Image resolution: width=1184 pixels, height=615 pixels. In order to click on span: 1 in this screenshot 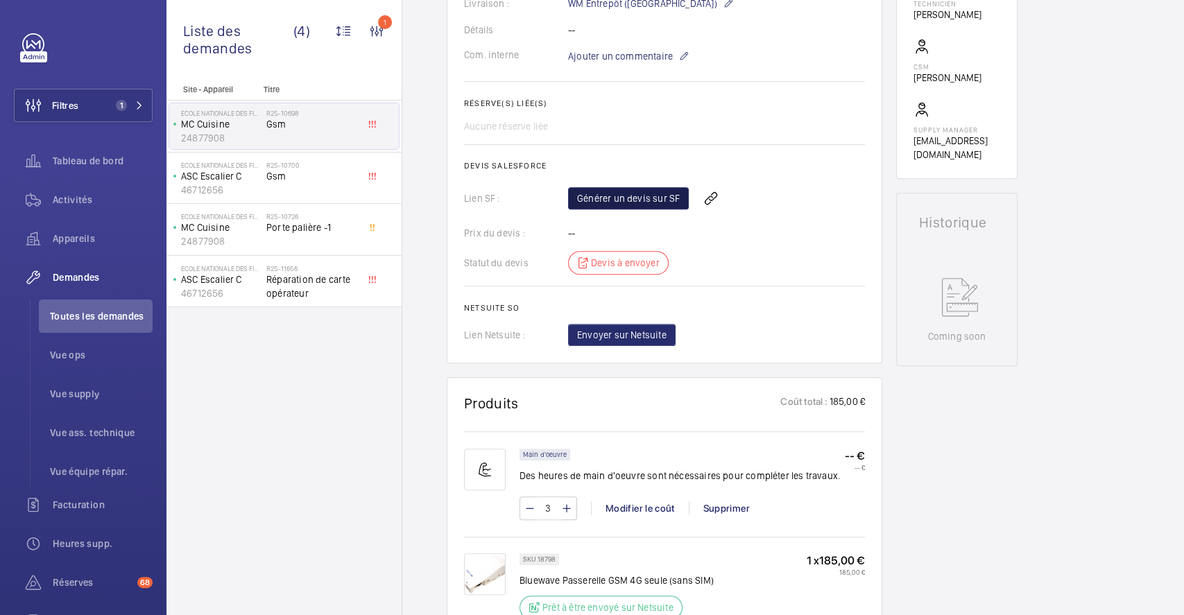, I will do `click(121, 105)`.